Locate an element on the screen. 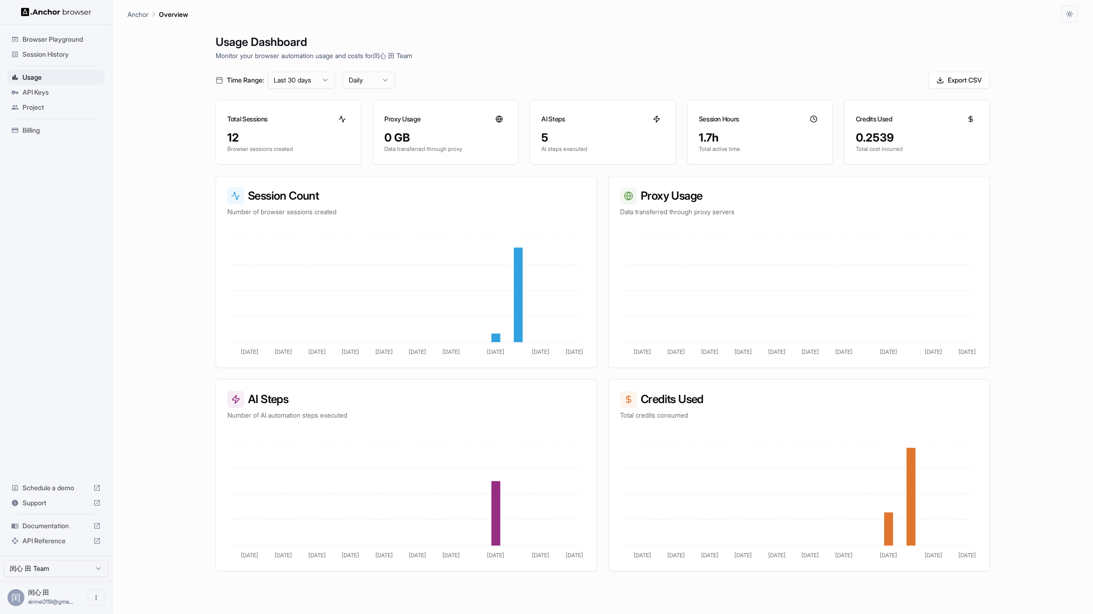 Image resolution: width=1093 pixels, height=614 pixels. div: Usage is located at coordinates (56, 77).